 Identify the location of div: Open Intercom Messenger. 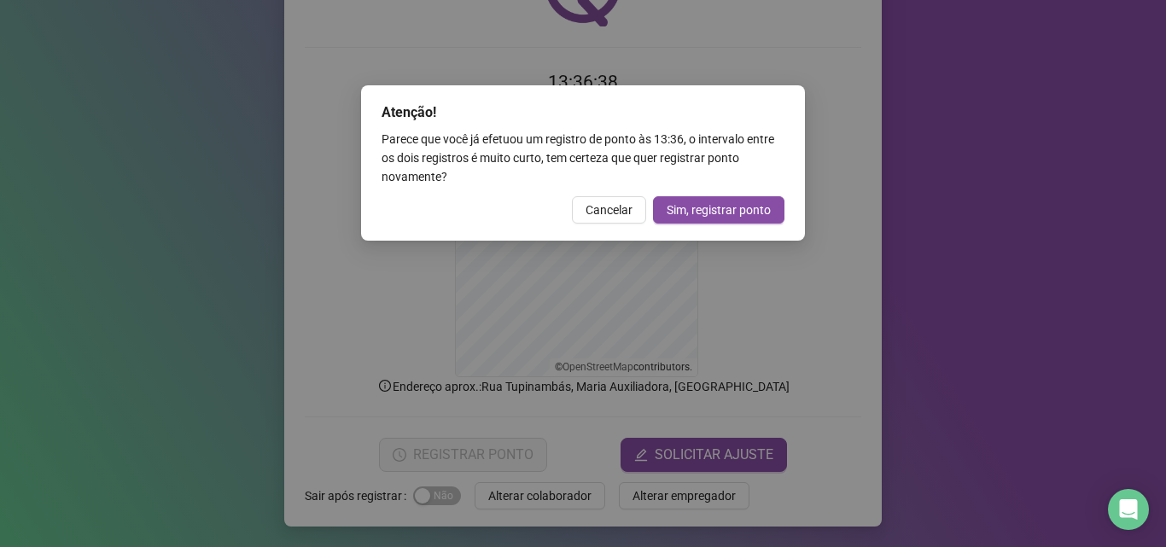
(1128, 509).